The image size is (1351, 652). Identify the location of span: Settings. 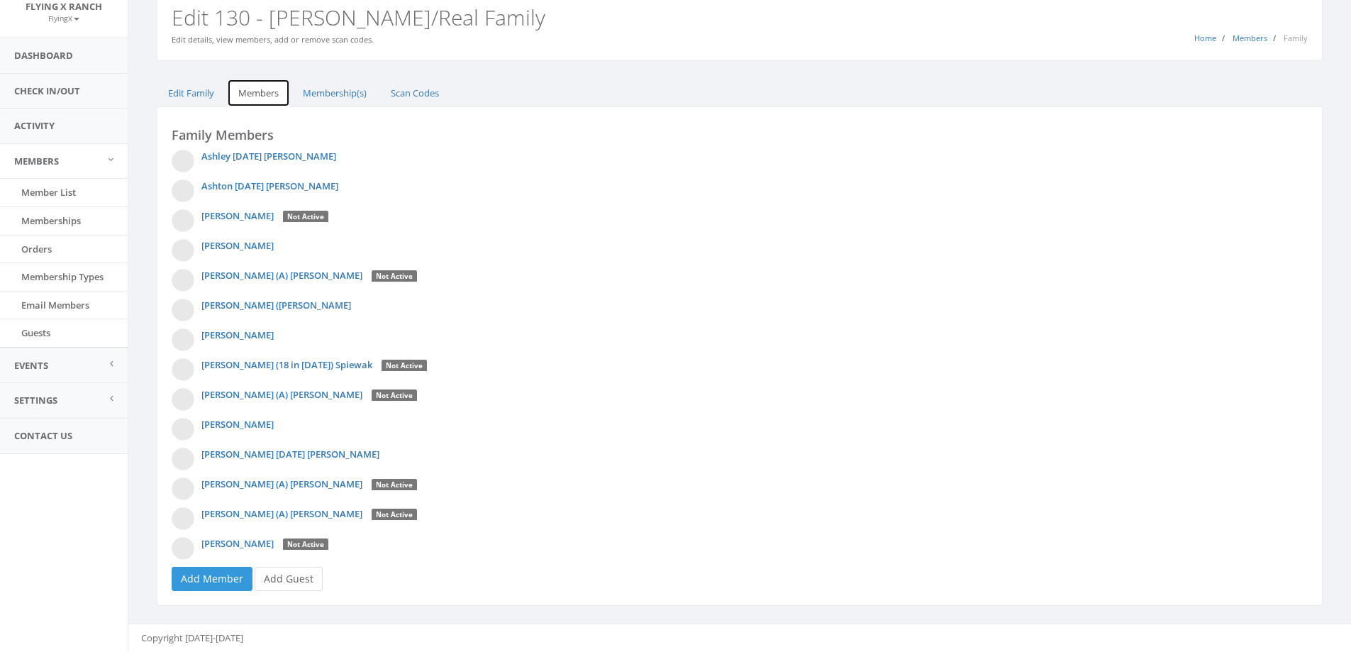
(35, 400).